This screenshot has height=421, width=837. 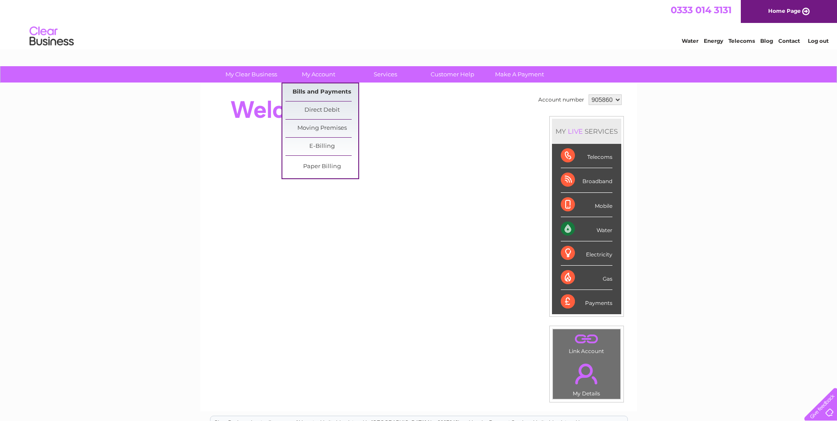 I want to click on a: Telecoms, so click(x=741, y=41).